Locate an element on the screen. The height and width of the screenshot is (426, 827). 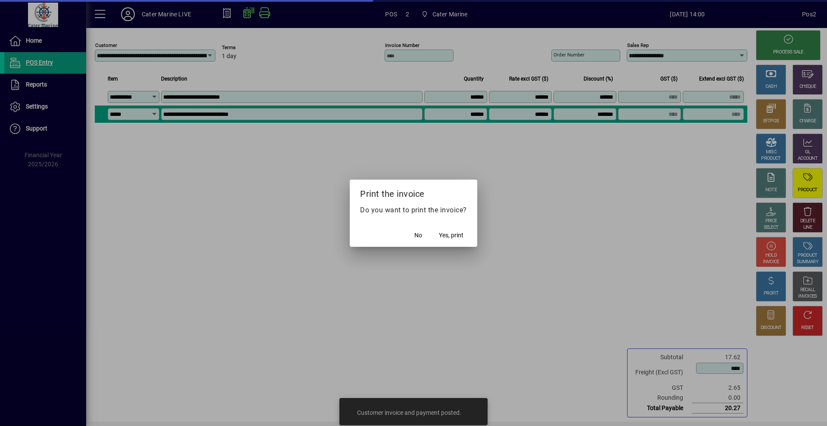
button: No is located at coordinates (418, 236).